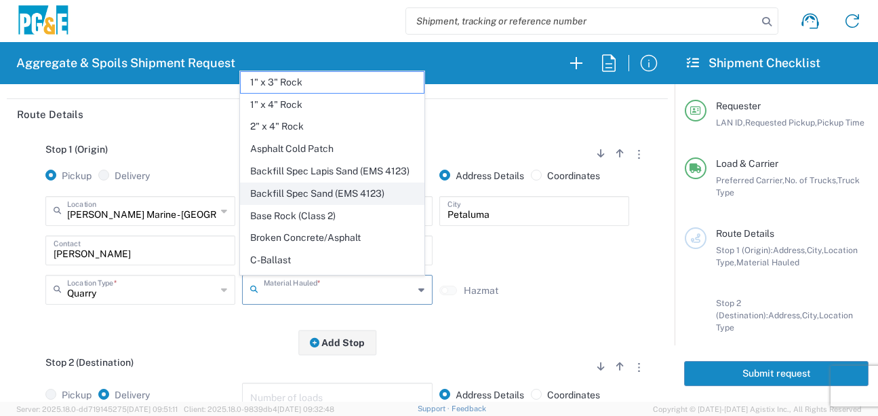 Image resolution: width=878 pixels, height=416 pixels. I want to click on span: Preferred Carrier,, so click(750, 180).